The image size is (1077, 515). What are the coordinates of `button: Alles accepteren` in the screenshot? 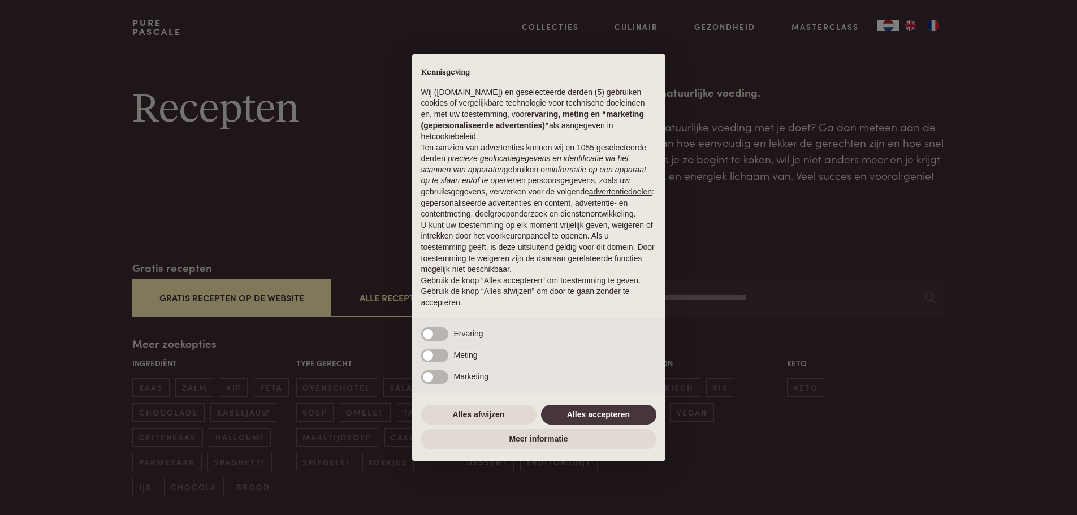 It's located at (599, 415).